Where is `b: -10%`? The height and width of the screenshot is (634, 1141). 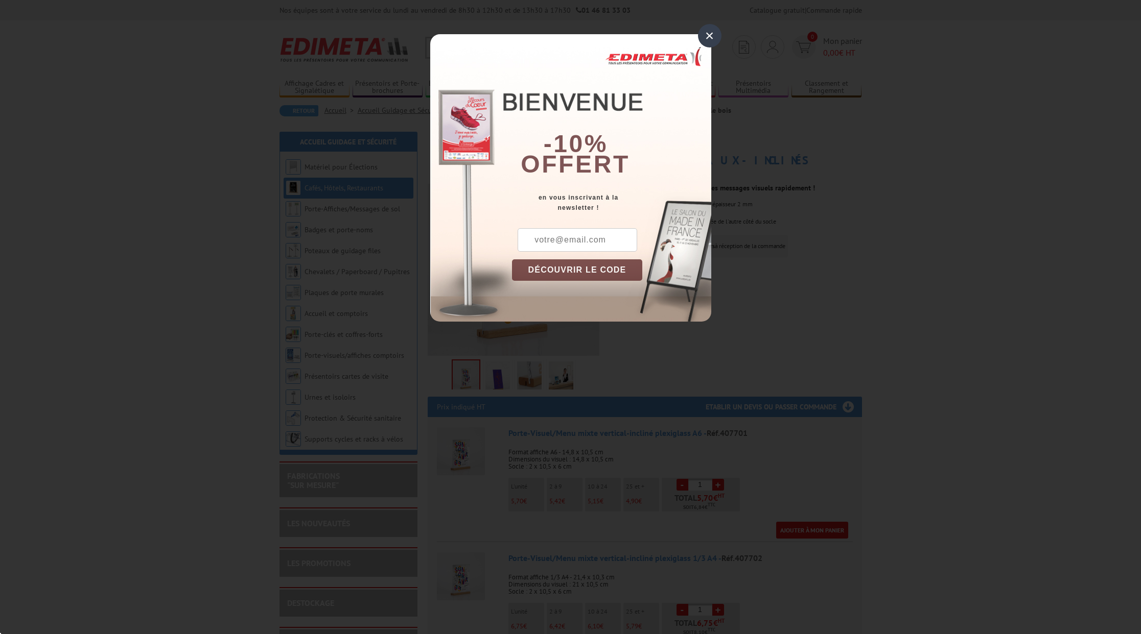 b: -10% is located at coordinates (576, 144).